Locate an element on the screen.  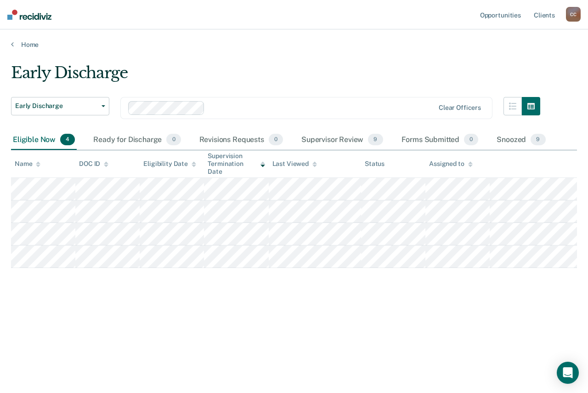
div: Snoozed9 is located at coordinates (521, 140).